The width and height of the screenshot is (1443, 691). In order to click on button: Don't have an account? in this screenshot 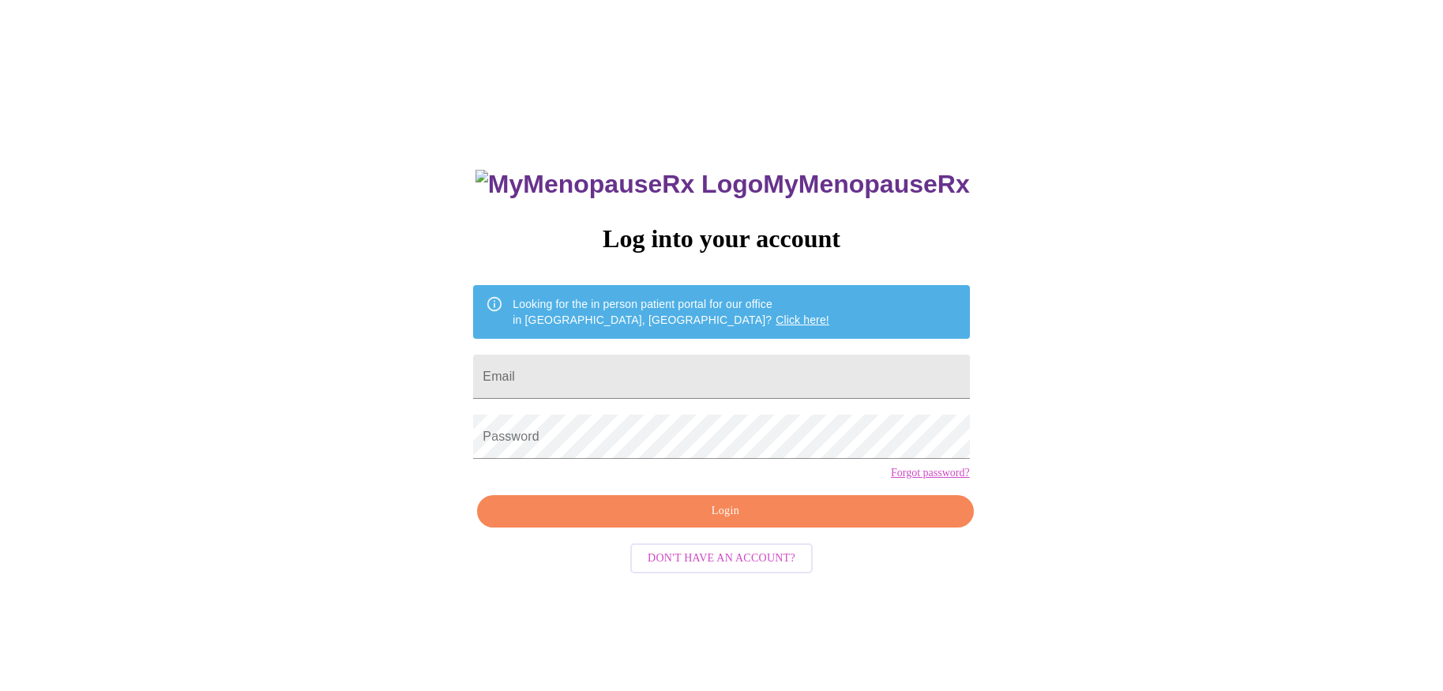, I will do `click(721, 559)`.